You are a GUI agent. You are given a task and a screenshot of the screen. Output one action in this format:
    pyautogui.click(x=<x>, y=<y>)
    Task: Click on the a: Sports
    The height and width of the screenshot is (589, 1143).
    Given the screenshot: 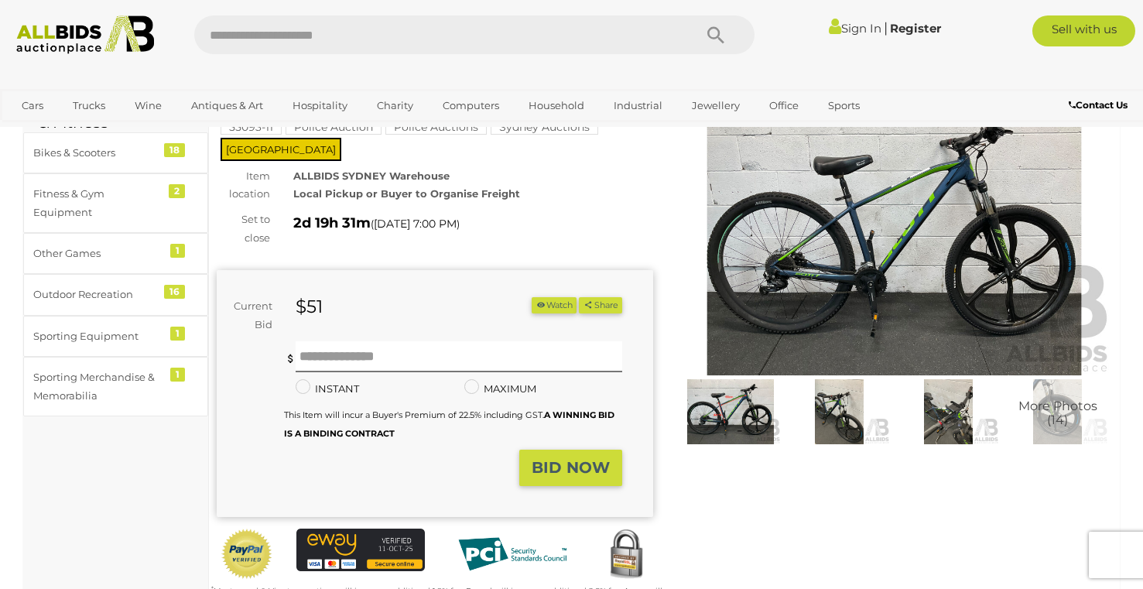 What is the action you would take?
    pyautogui.click(x=843, y=105)
    